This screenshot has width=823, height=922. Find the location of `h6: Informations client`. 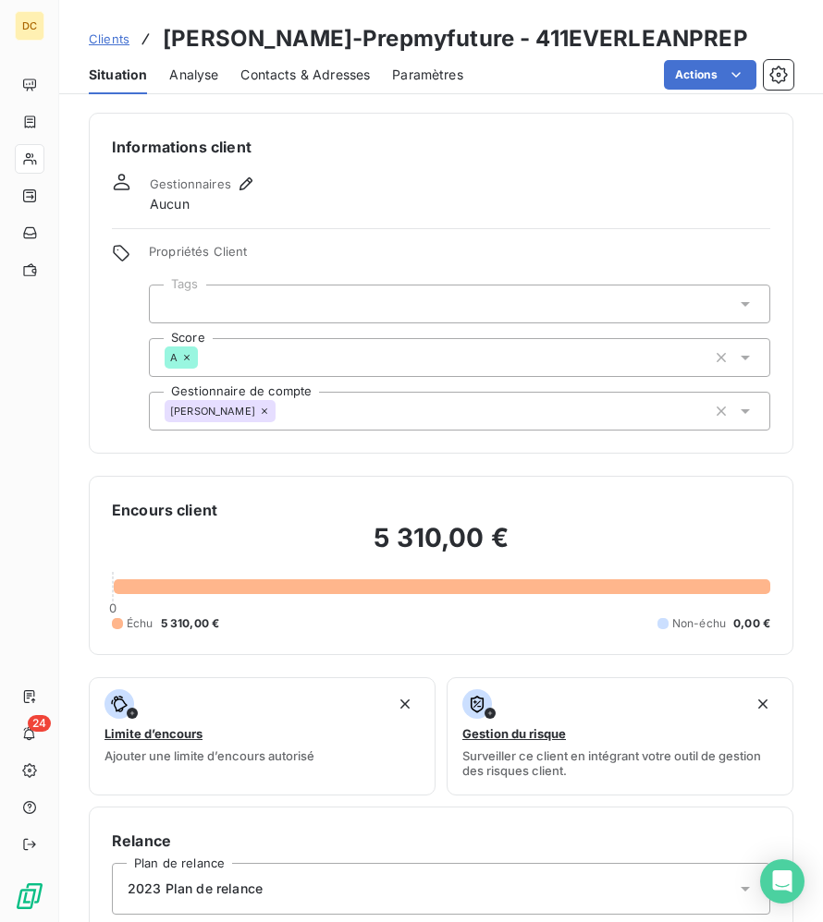

h6: Informations client is located at coordinates (441, 147).